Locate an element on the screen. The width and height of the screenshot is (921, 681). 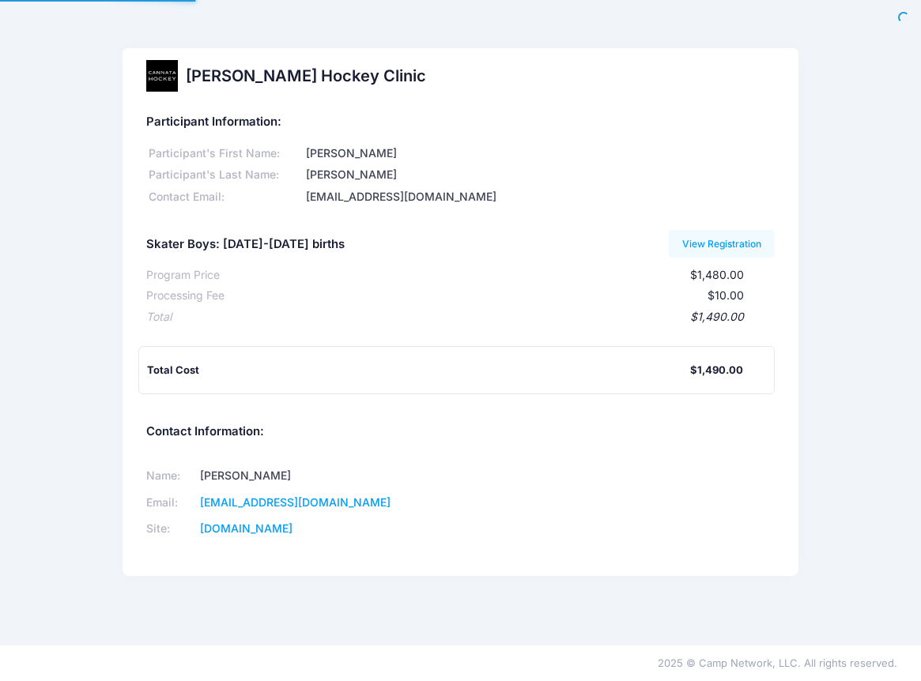
td: Name: is located at coordinates (171, 476).